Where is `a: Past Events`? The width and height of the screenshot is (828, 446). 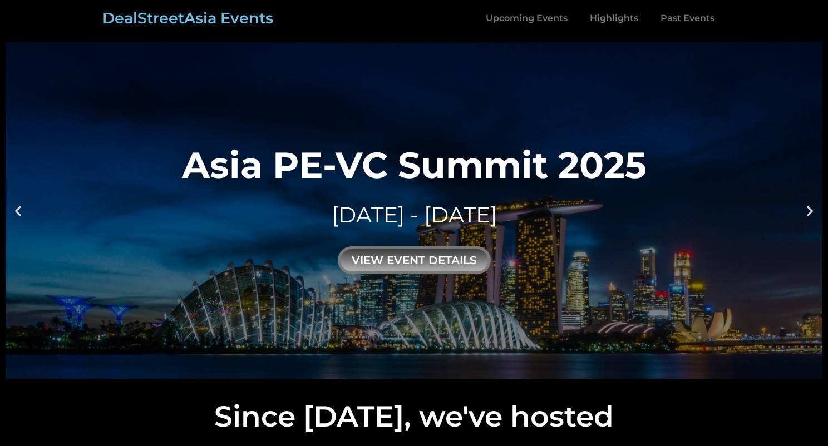 a: Past Events is located at coordinates (687, 18).